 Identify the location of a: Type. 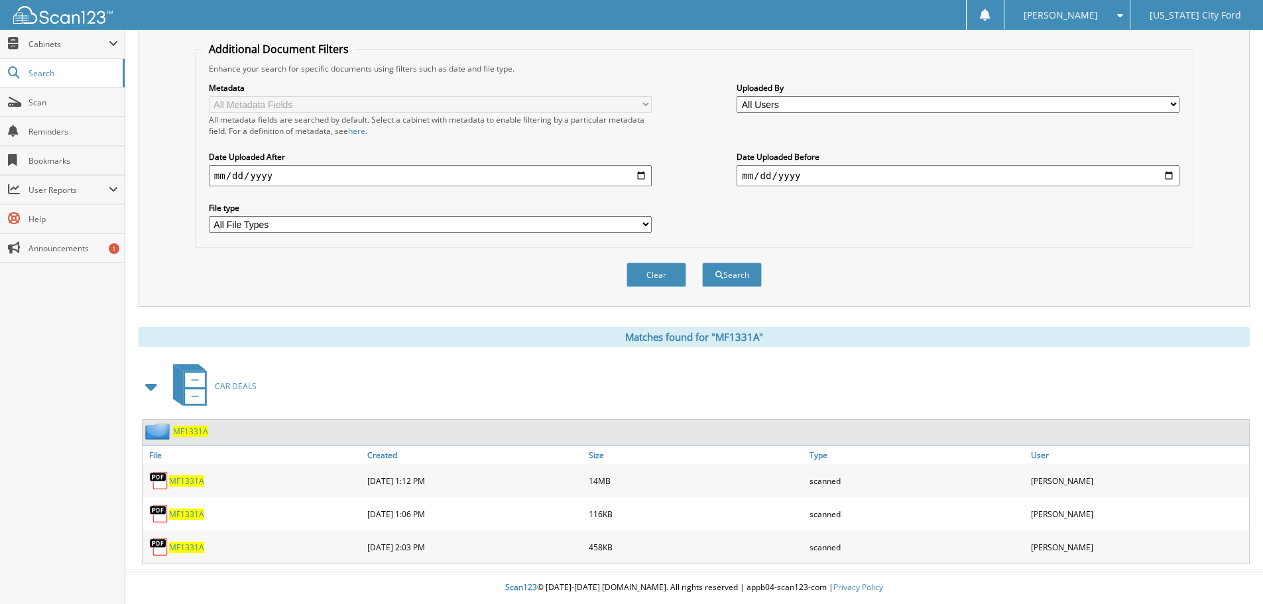
(917, 455).